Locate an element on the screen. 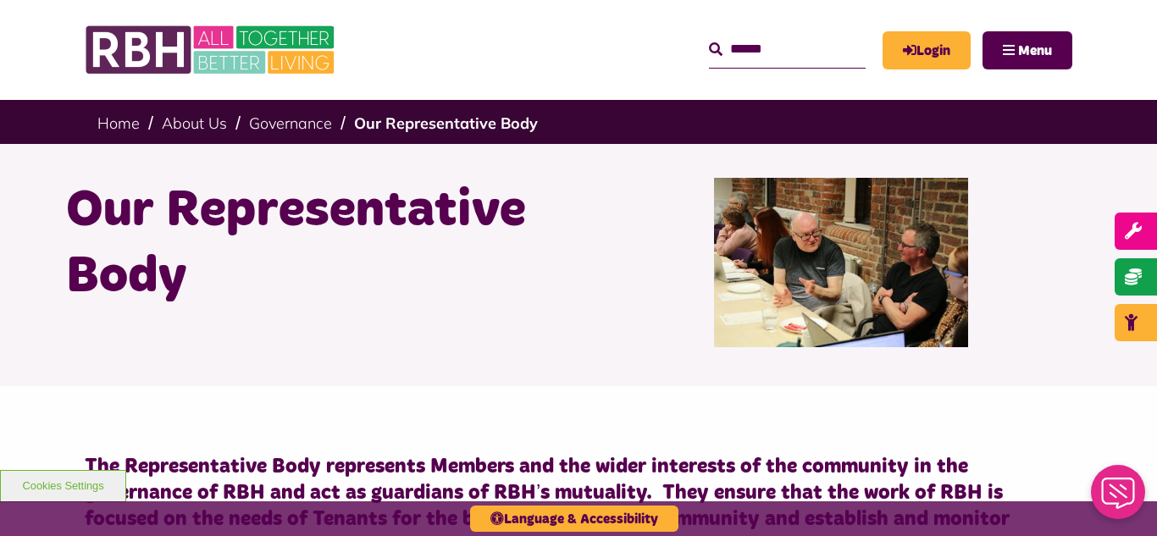 This screenshot has width=1157, height=536. a: Governance is located at coordinates (291, 123).